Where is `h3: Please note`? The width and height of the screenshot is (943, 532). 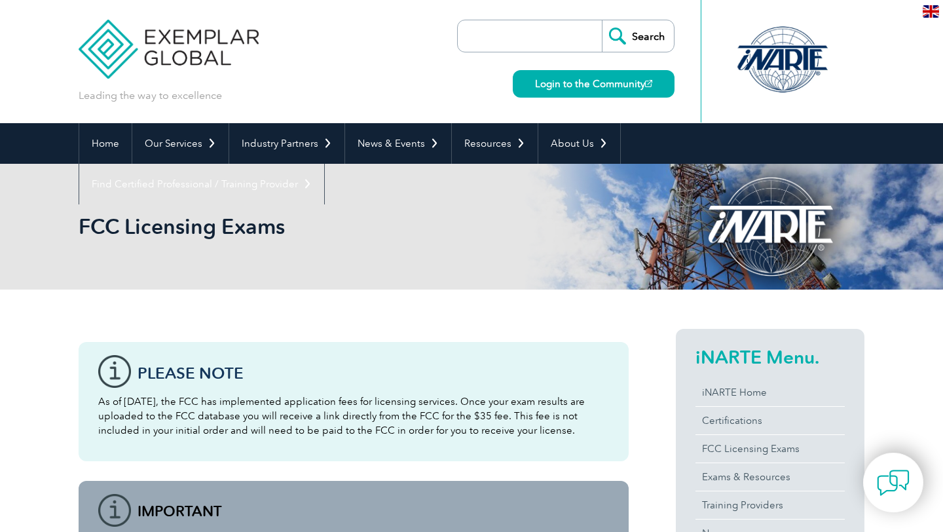
h3: Please note is located at coordinates (373, 373).